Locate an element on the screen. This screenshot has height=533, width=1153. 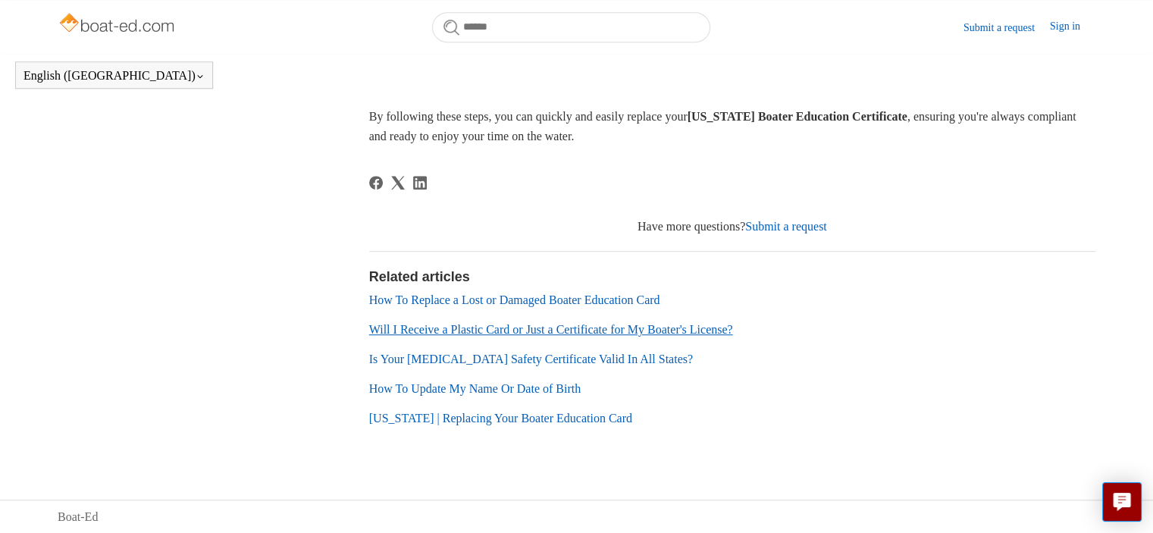
a: Facebook is located at coordinates (376, 183).